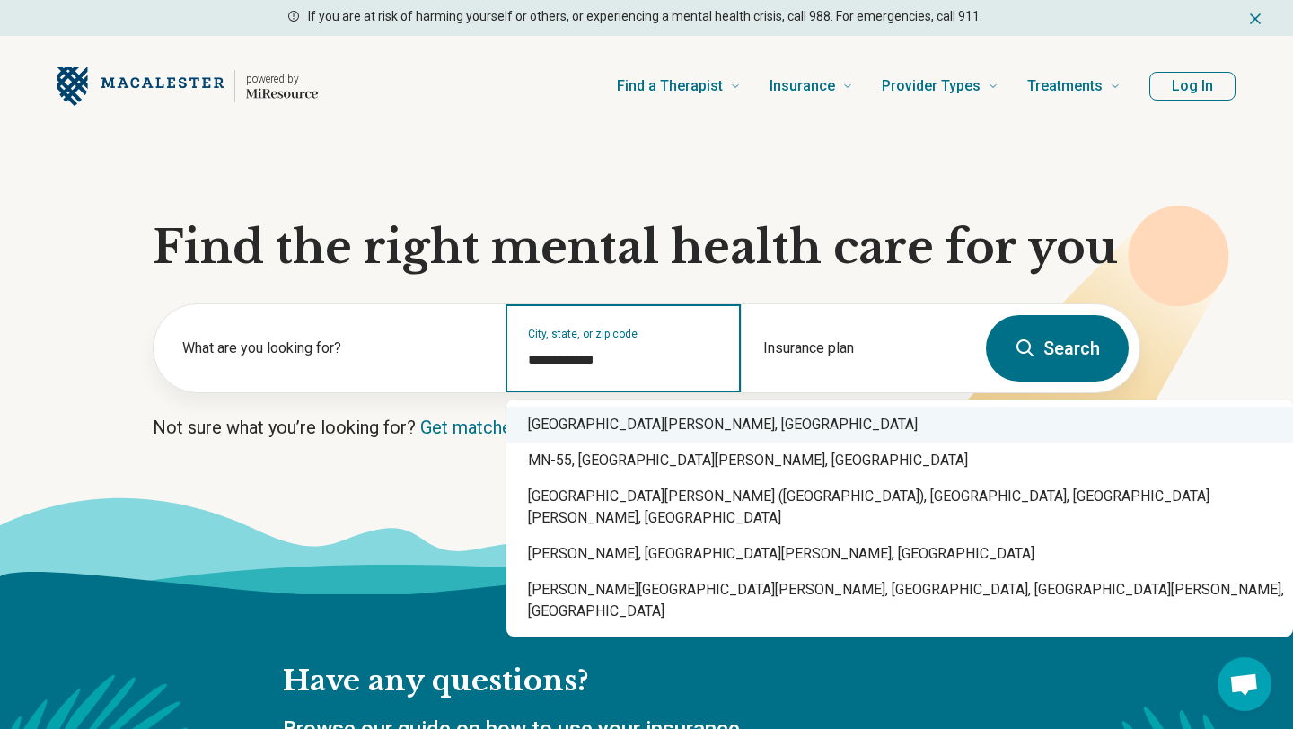  I want to click on h2: Have any questions?, so click(625, 681).